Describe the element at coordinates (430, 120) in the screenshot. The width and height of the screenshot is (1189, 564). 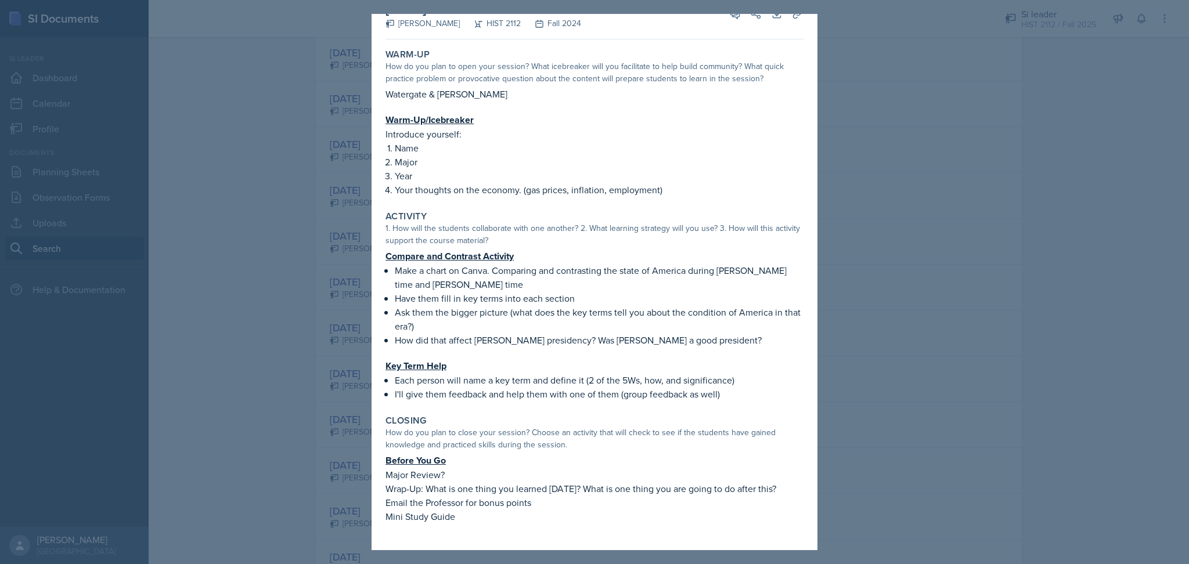
I see `u: Warm-Up/Icebreaker` at that location.